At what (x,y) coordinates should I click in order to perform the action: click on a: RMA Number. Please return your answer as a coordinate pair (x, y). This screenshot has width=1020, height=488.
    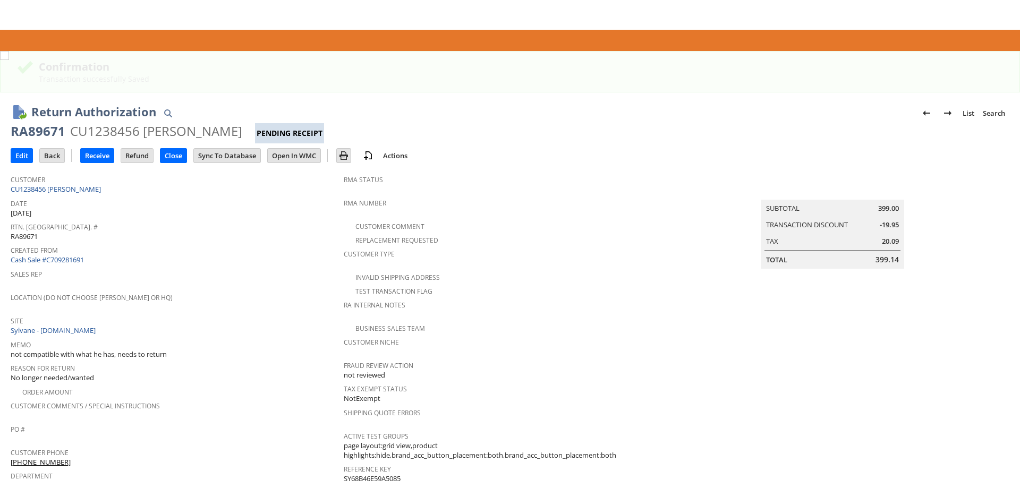
    Looking at the image, I should click on (365, 203).